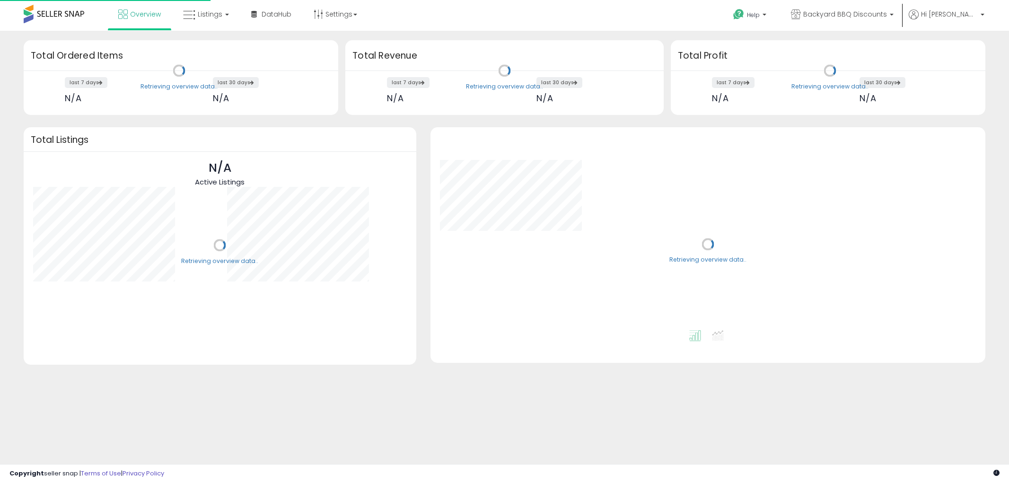 The height and width of the screenshot is (483, 1009). What do you see at coordinates (210, 14) in the screenshot?
I see `span: Listings` at bounding box center [210, 14].